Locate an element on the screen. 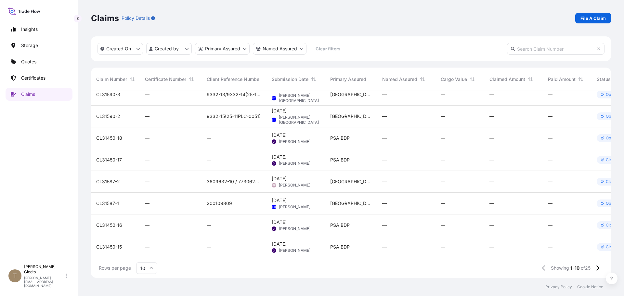 This screenshot has height=296, width=624. a: Storage is located at coordinates (39, 45).